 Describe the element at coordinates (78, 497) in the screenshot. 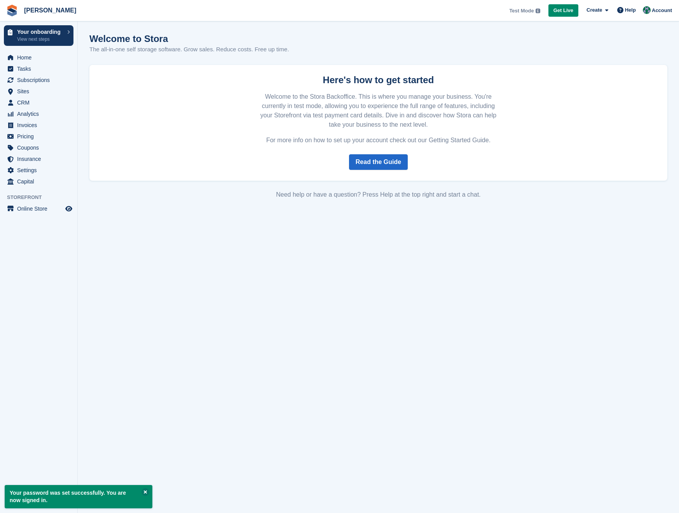

I see `p: Your password was set successfully. You are now signed in.` at that location.